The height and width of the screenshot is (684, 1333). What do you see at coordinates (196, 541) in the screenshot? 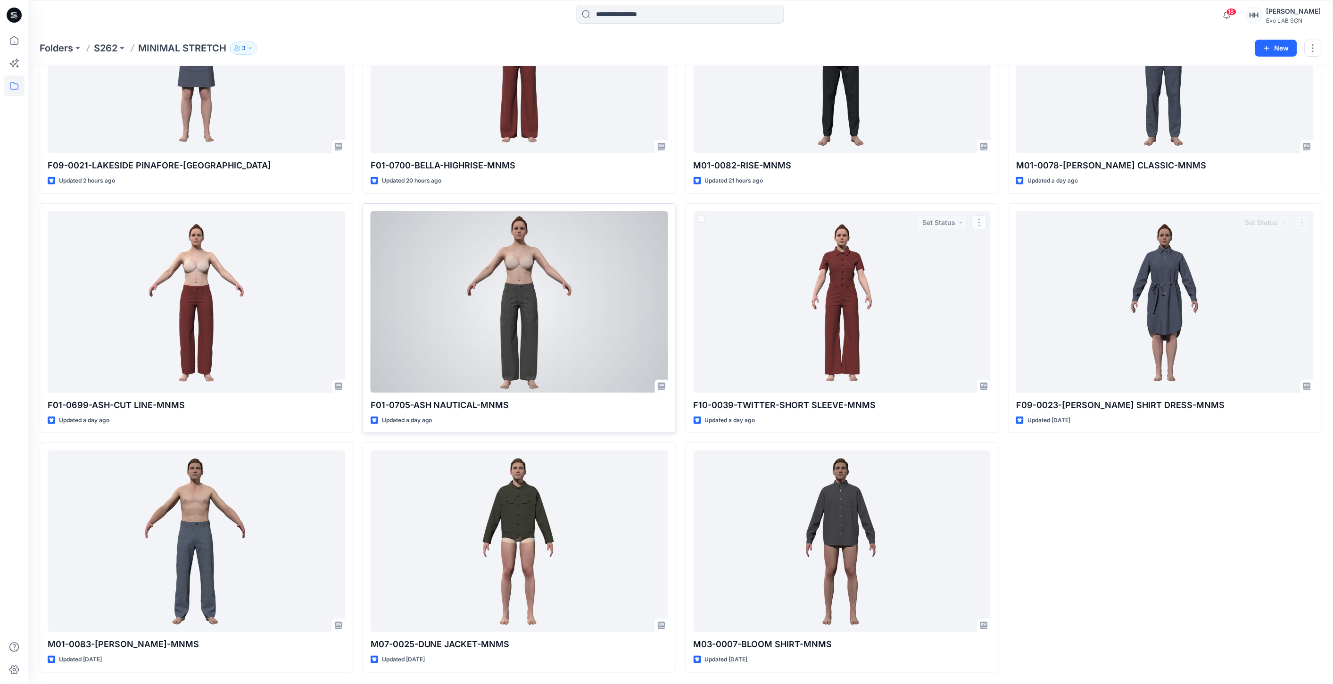
I see `a: M01-0083-LOOM CARPENTER-MNMS` at bounding box center [196, 541].